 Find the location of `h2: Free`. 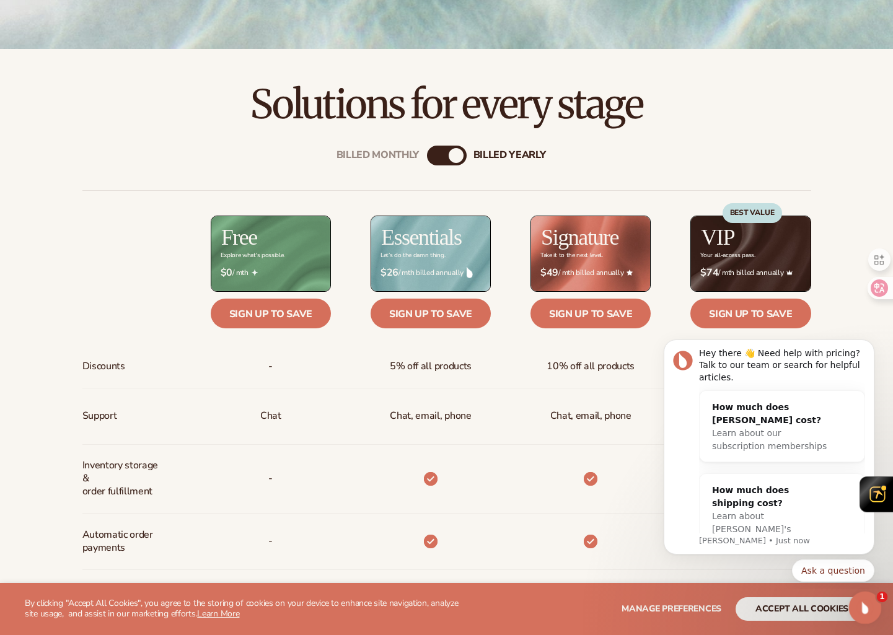

h2: Free is located at coordinates (239, 237).